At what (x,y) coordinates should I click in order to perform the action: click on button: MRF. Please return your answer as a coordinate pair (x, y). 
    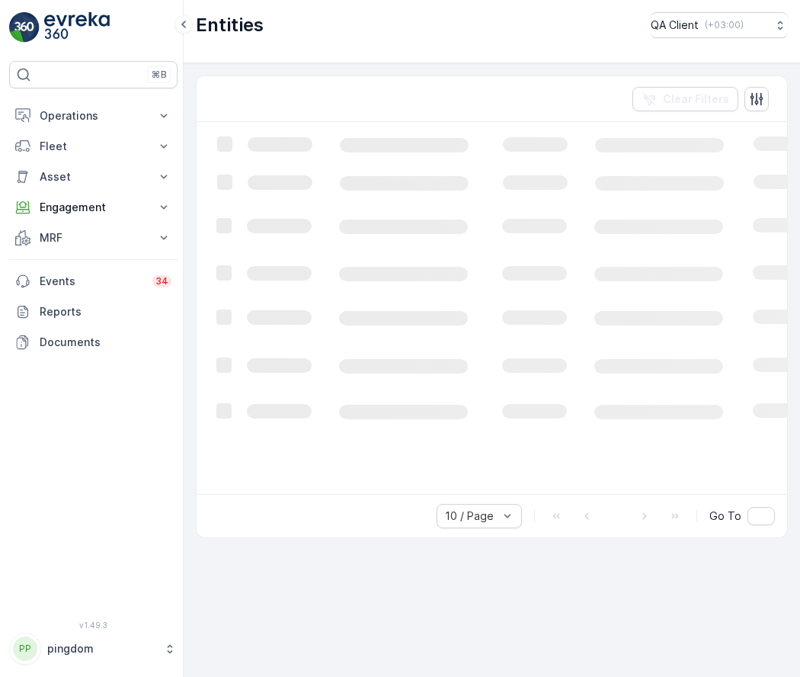
    Looking at the image, I should click on (93, 238).